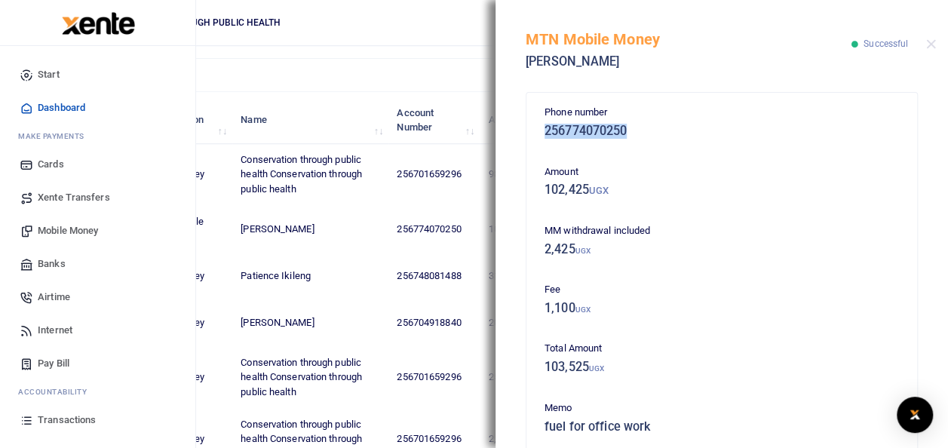  What do you see at coordinates (885, 44) in the screenshot?
I see `span: Successful` at bounding box center [885, 44].